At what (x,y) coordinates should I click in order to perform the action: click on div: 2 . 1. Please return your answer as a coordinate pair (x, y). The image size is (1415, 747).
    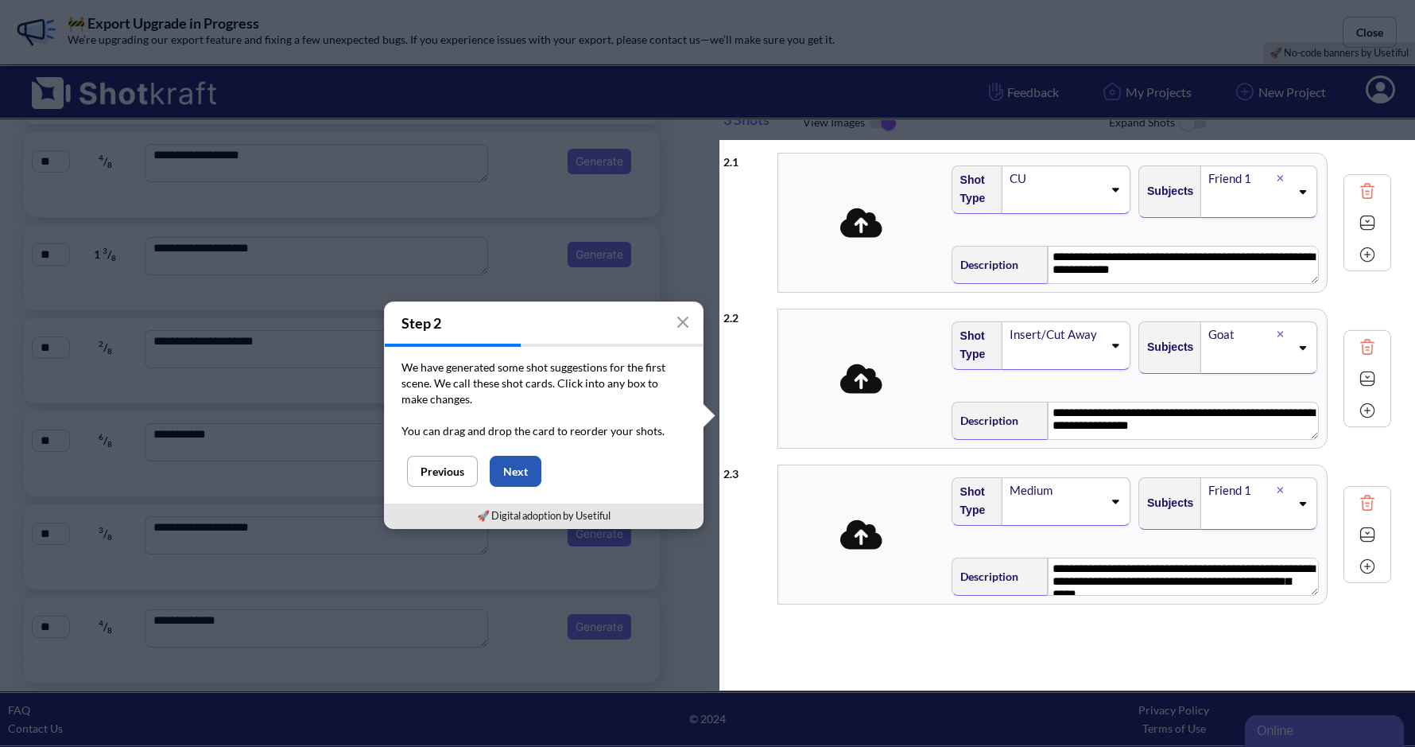
    Looking at the image, I should click on (747, 157).